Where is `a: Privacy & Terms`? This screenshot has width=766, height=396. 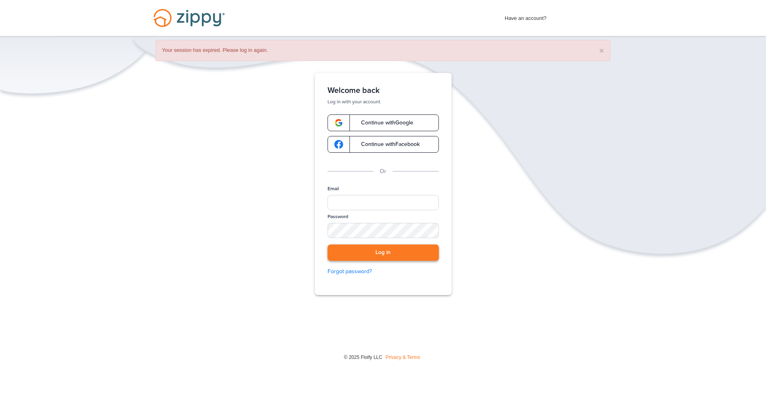
a: Privacy & Terms is located at coordinates (403, 358).